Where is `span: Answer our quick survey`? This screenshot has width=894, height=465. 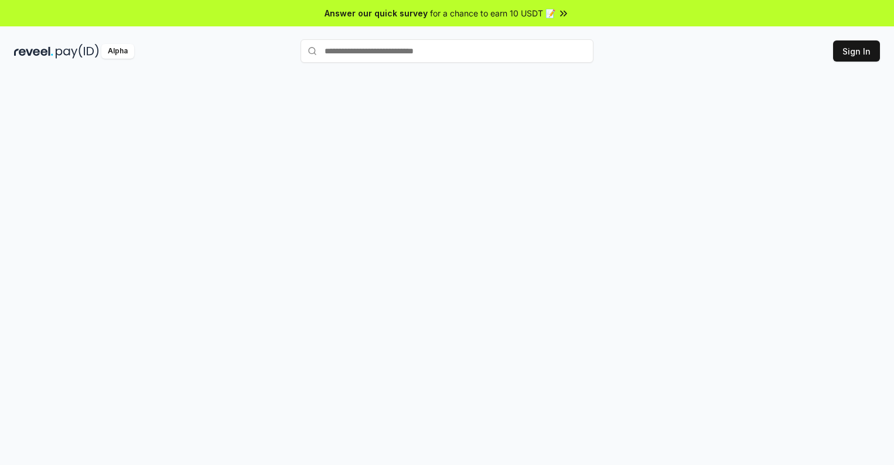 span: Answer our quick survey is located at coordinates (376, 13).